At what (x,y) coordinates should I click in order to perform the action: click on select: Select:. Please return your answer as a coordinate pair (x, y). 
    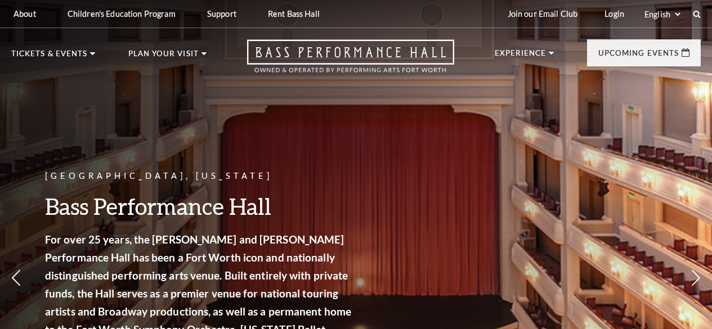
    Looking at the image, I should click on (662, 14).